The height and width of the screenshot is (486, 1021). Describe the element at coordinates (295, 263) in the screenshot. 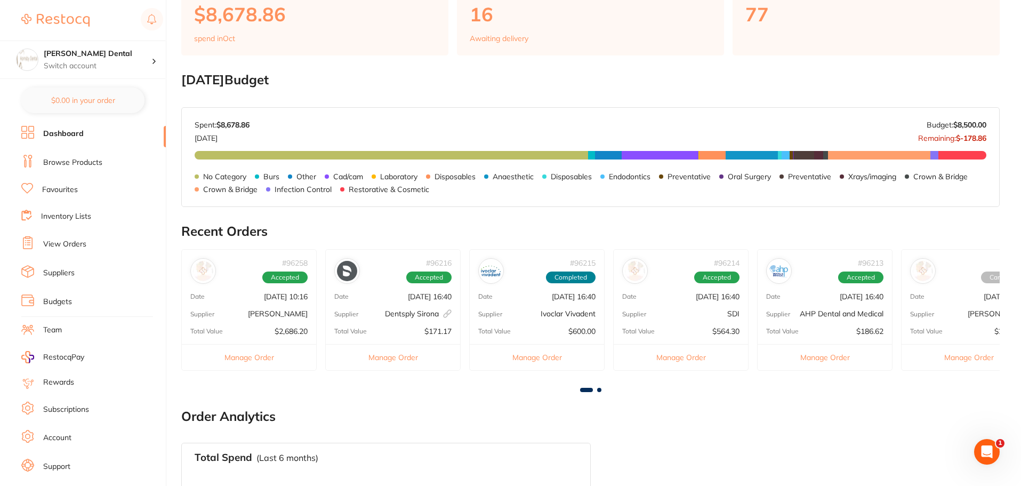

I see `p: # 96258` at that location.